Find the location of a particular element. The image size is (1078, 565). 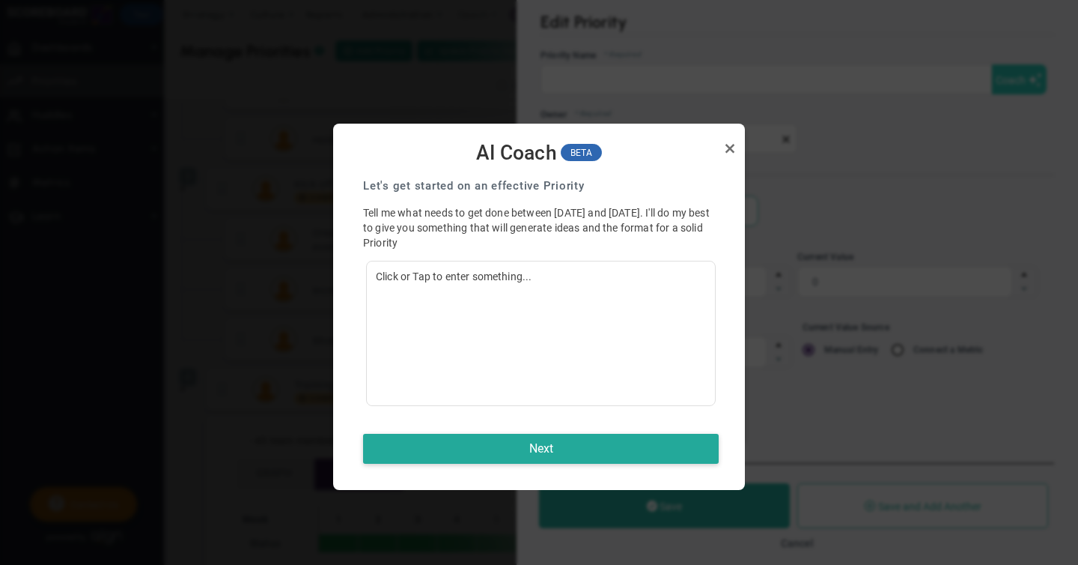

h3: Let's get started on an effective Priority is located at coordinates (541, 186).